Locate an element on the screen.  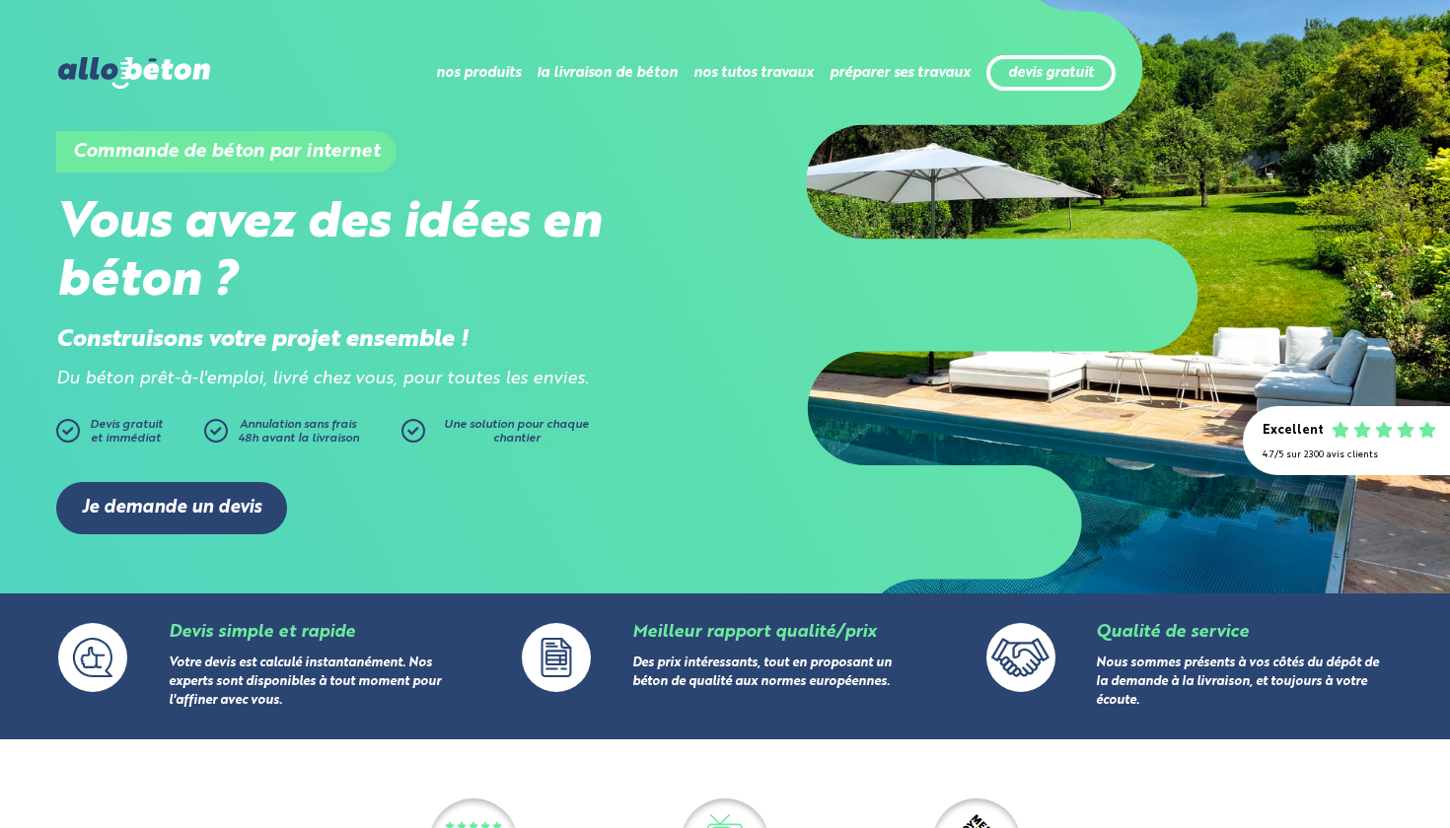
a: Nous sommes présents à vos côtés du dépôt de la demande à la livraison, et toujours à votre écoute. is located at coordinates (1237, 681).